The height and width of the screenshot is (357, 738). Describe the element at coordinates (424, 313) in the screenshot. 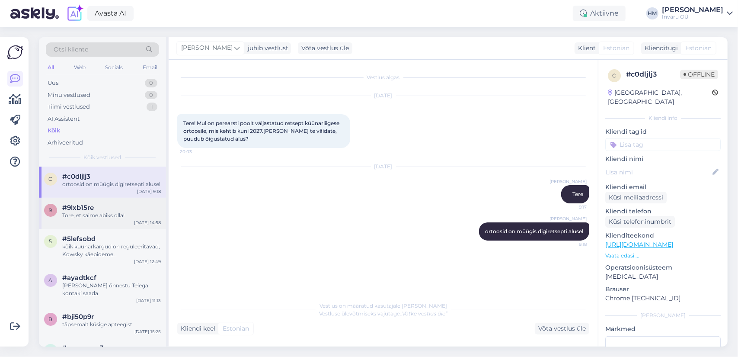

I see `i: „Võtke vestlus üle”` at that location.